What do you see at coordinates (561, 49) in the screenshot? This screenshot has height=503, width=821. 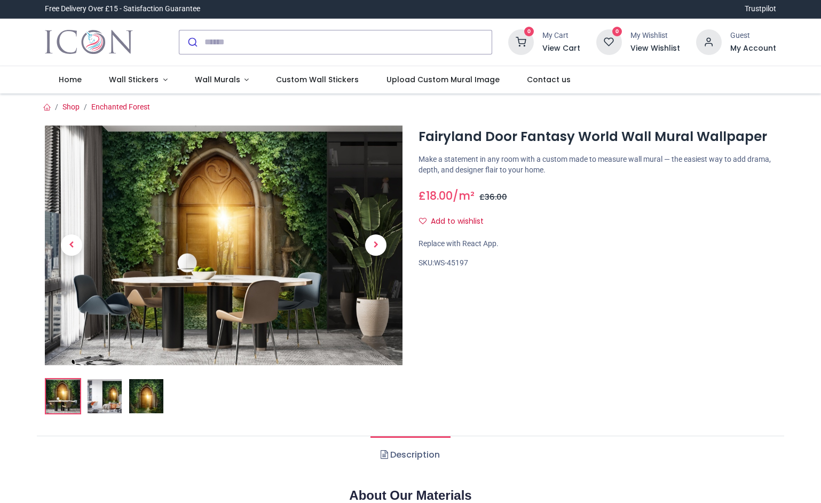 I see `h6: View Cart` at bounding box center [561, 49].